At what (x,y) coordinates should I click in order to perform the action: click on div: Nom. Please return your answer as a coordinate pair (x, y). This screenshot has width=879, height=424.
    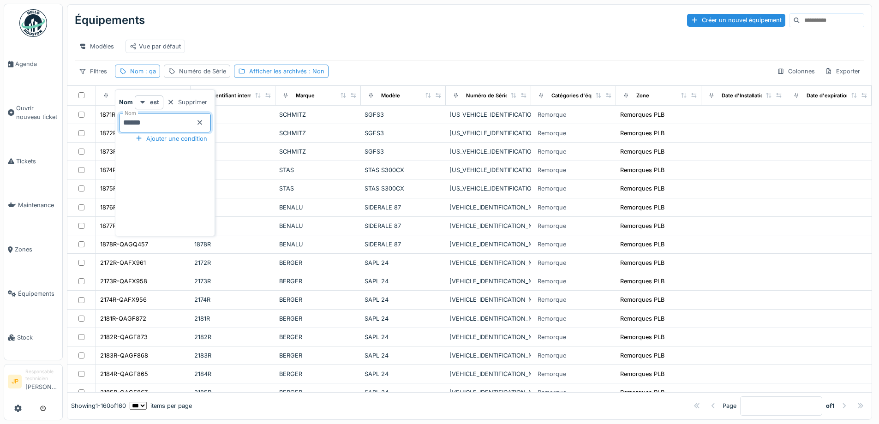
    Looking at the image, I should click on (143, 71).